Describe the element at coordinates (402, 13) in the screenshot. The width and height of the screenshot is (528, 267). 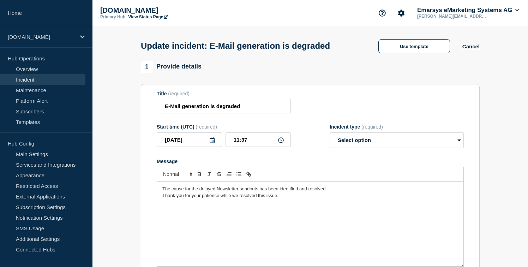
I see `button: Account settings` at that location.